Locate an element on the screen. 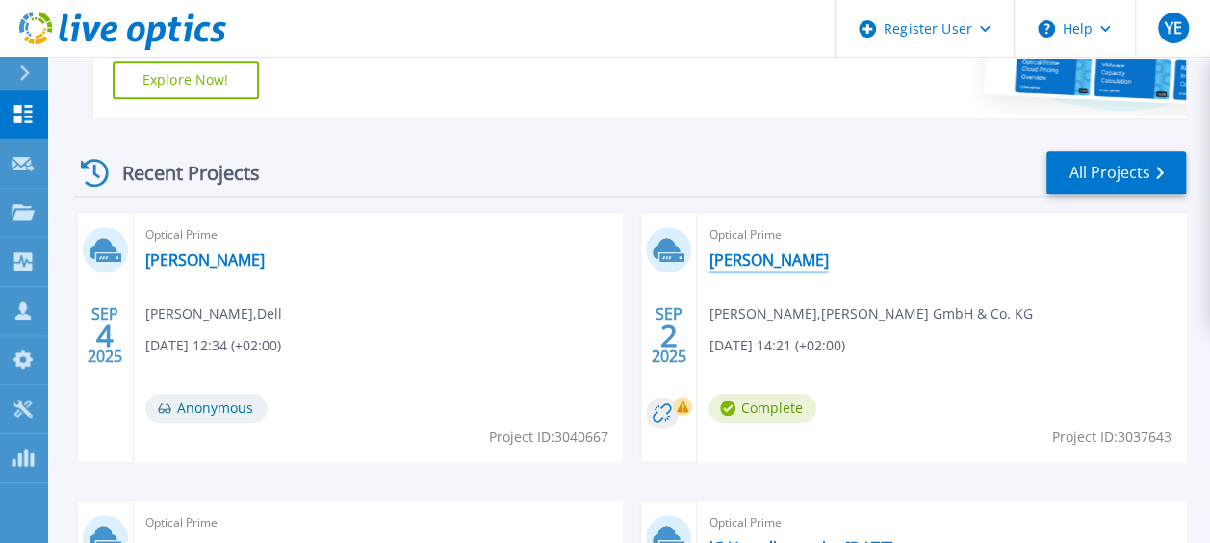  a: Explore Now! is located at coordinates (186, 80).